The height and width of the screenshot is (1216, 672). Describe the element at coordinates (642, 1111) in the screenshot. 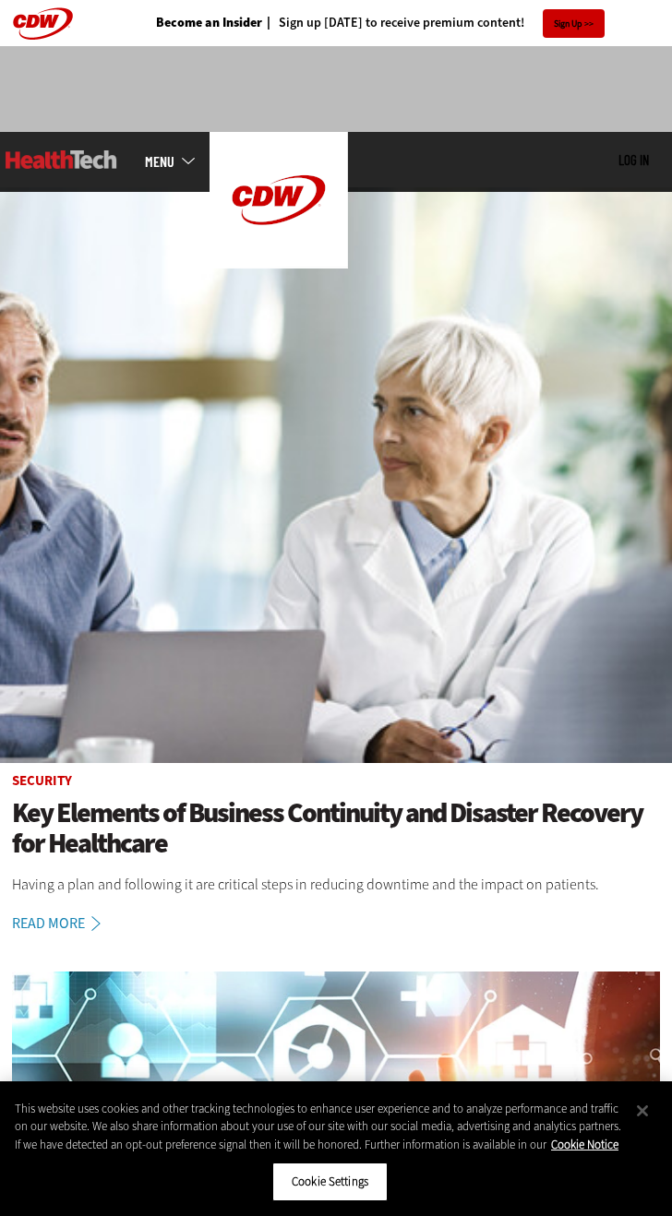

I see `button: Close` at that location.